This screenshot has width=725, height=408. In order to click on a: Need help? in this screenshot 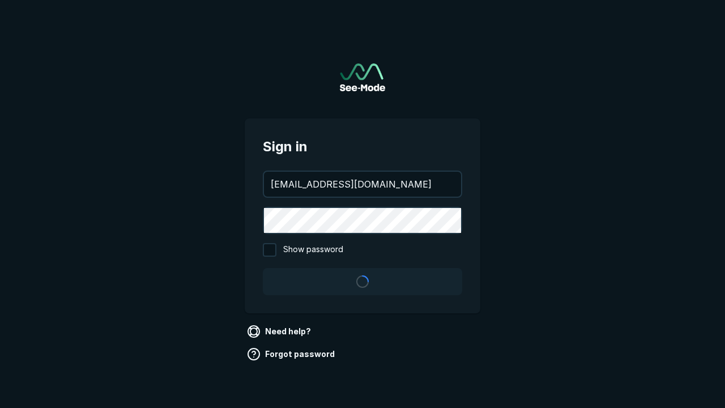, I will do `click(280, 331)`.